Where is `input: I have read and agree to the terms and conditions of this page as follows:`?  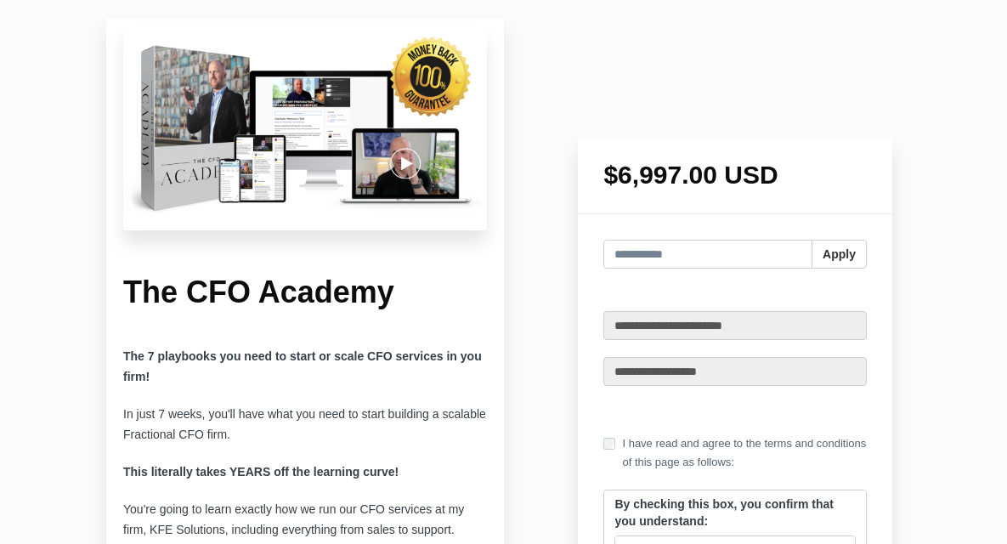 input: I have read and agree to the terms and conditions of this page as follows: is located at coordinates (610, 444).